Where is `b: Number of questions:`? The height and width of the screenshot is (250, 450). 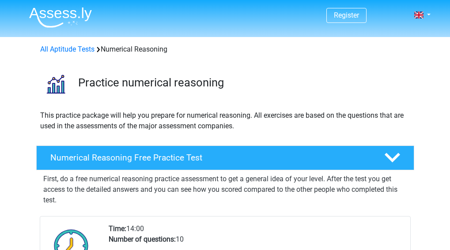
b: Number of questions: is located at coordinates (142, 239).